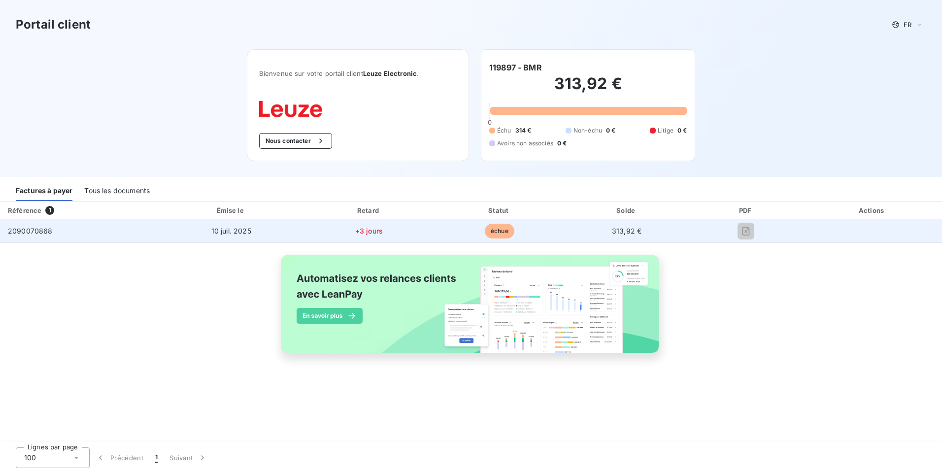  I want to click on span: Leuze Electronic, so click(390, 73).